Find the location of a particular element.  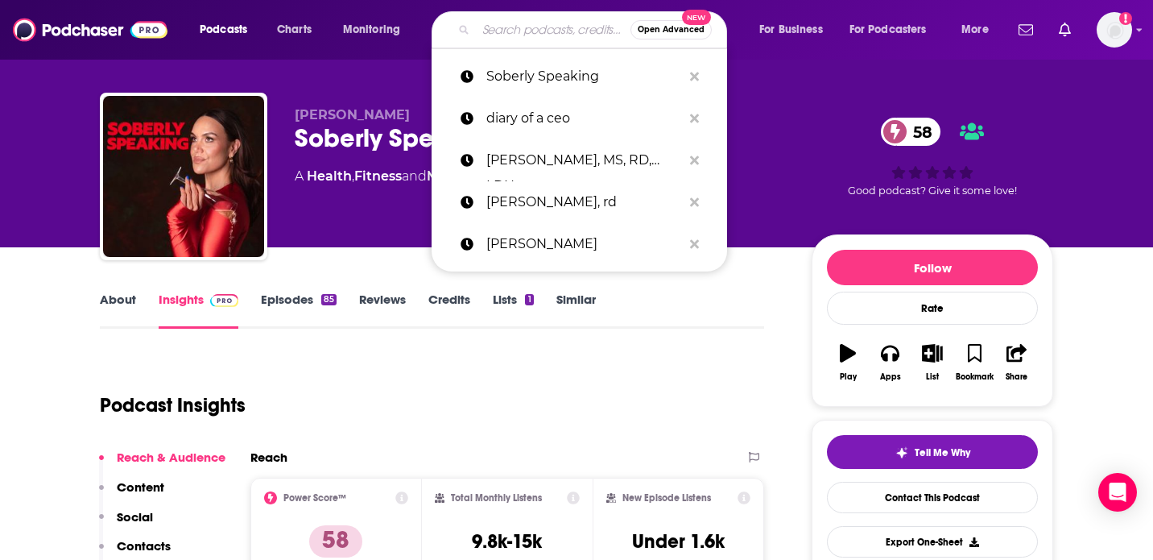

span: Tell Me Why is located at coordinates (942, 452).